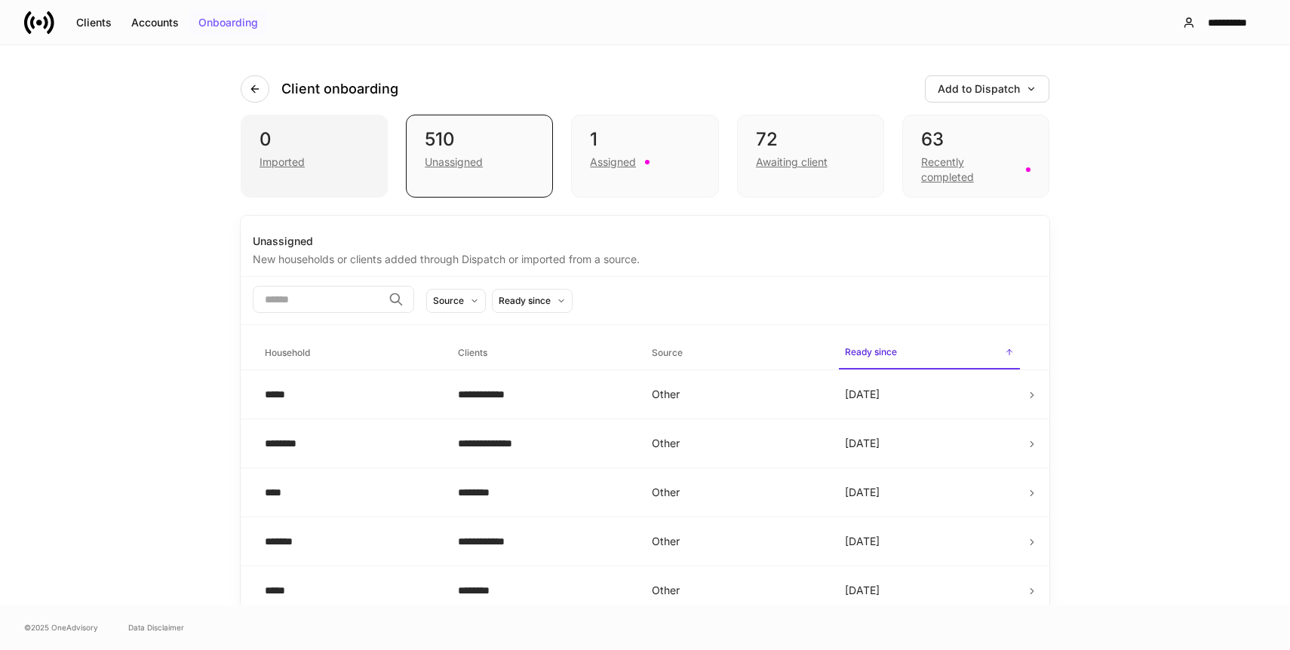  What do you see at coordinates (736, 353) in the screenshot?
I see `span: Source` at bounding box center [736, 353].